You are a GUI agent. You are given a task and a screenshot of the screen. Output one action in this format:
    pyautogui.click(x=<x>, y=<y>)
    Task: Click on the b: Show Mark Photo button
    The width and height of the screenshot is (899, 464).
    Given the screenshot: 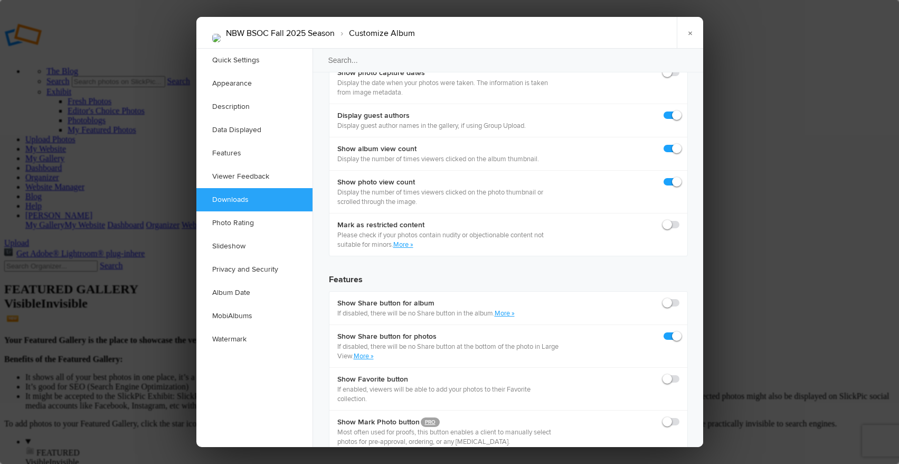 What is the action you would take?
    pyautogui.click(x=448, y=422)
    